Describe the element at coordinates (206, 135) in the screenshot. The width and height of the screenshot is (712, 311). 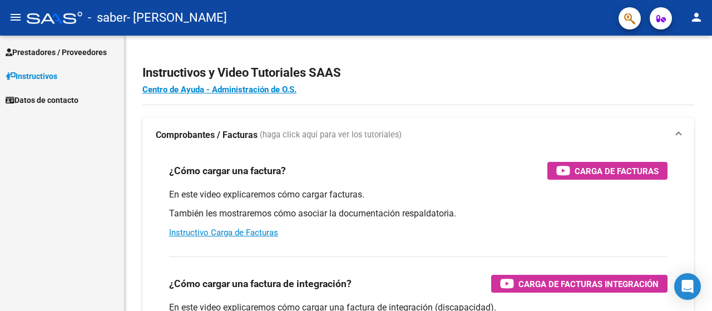
I see `strong: Comprobantes / Facturas` at that location.